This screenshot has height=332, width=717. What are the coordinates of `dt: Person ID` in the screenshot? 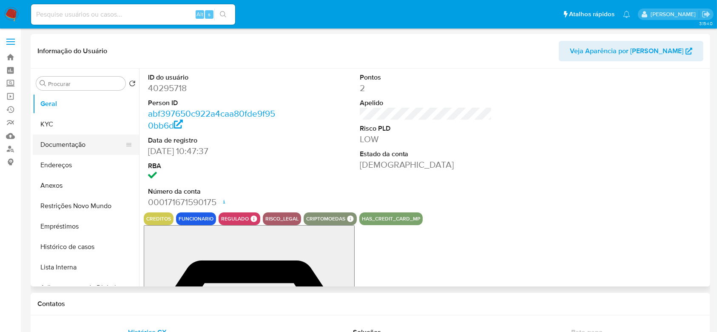 It's located at (214, 103).